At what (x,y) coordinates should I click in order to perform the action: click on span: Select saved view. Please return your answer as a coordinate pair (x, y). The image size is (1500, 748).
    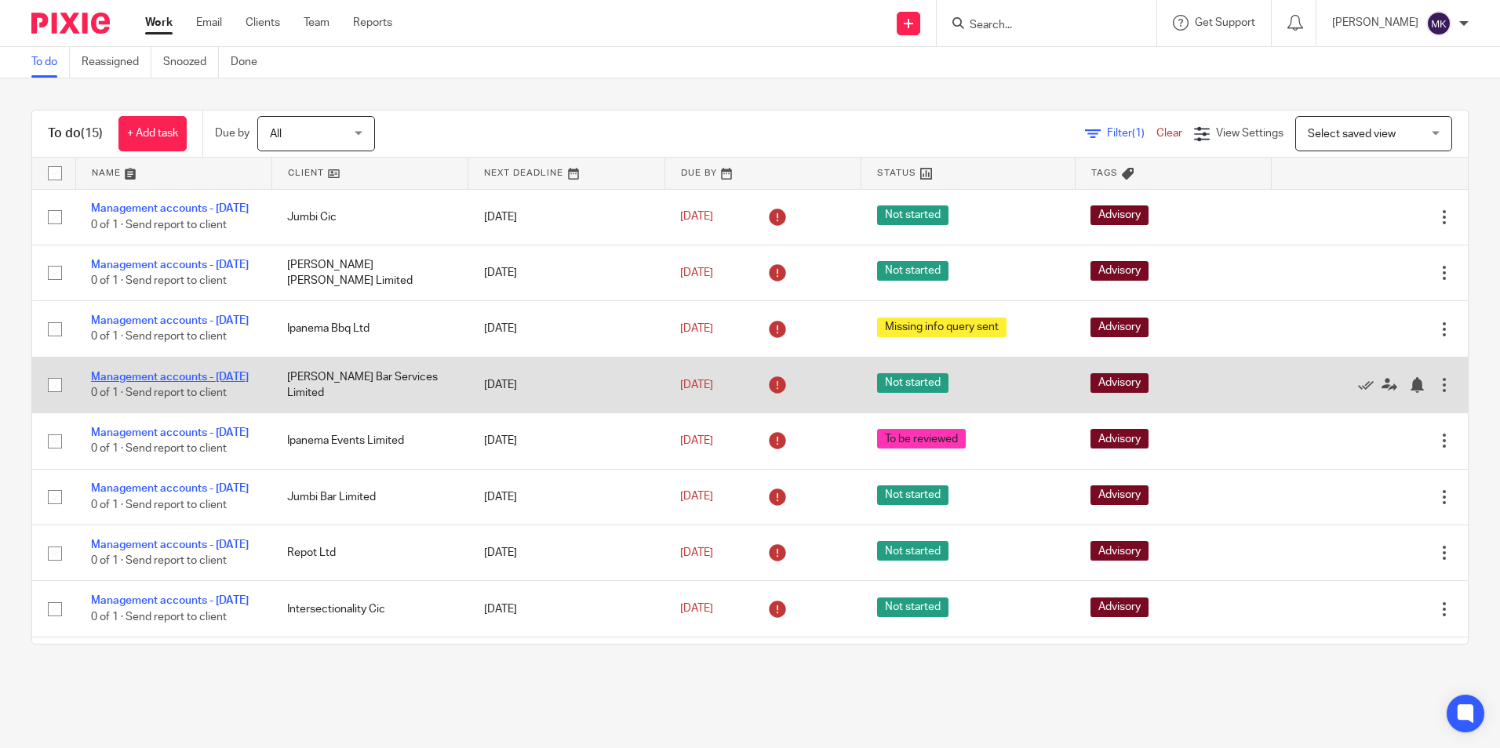
    Looking at the image, I should click on (1352, 134).